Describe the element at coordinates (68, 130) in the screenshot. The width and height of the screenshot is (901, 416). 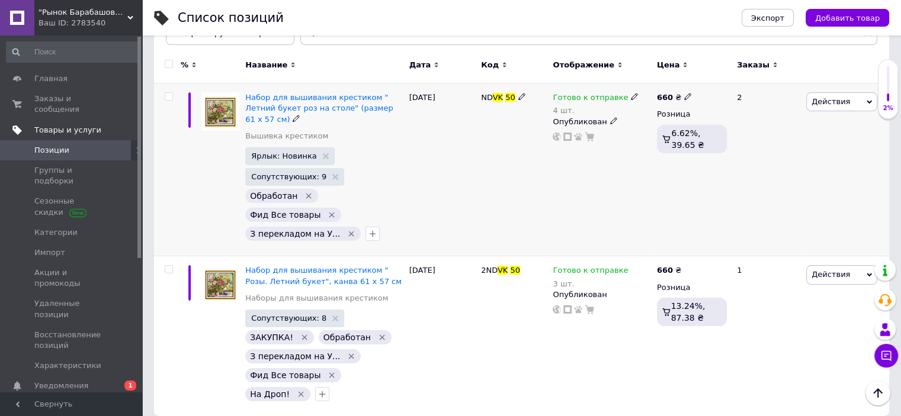
I see `span: Товары и услуги` at that location.